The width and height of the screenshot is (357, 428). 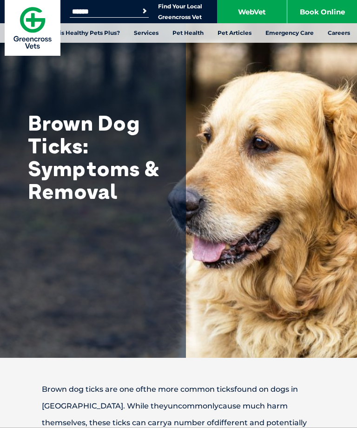 I want to click on a: Services, so click(x=146, y=33).